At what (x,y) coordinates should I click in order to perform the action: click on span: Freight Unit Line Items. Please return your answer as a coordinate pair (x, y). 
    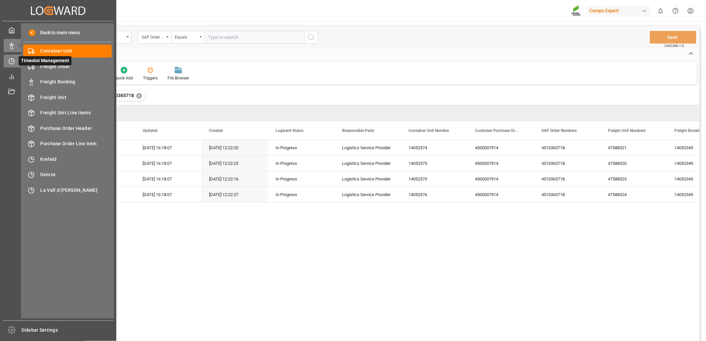
    Looking at the image, I should click on (76, 113).